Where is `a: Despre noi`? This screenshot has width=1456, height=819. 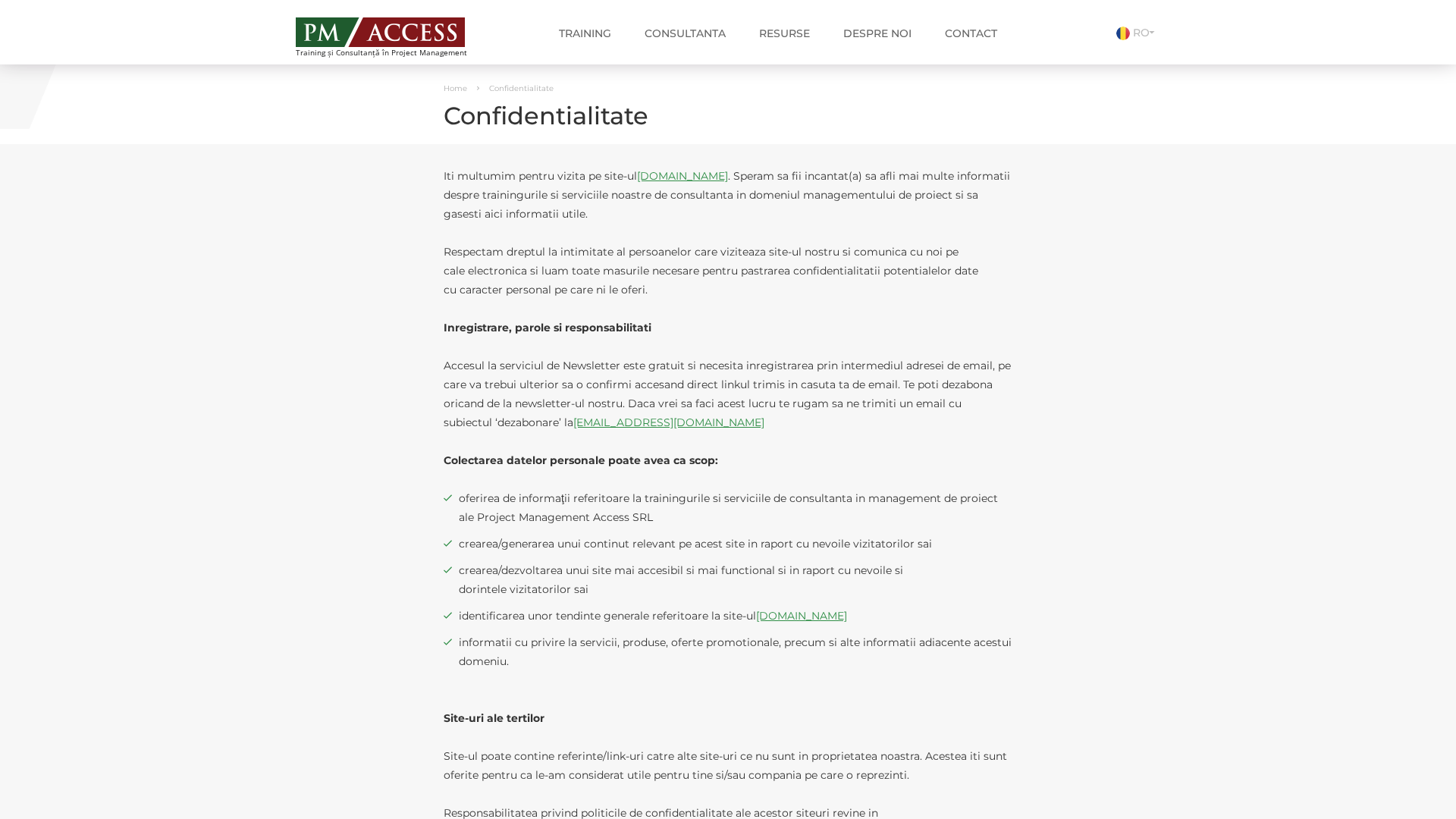 a: Despre noi is located at coordinates (877, 34).